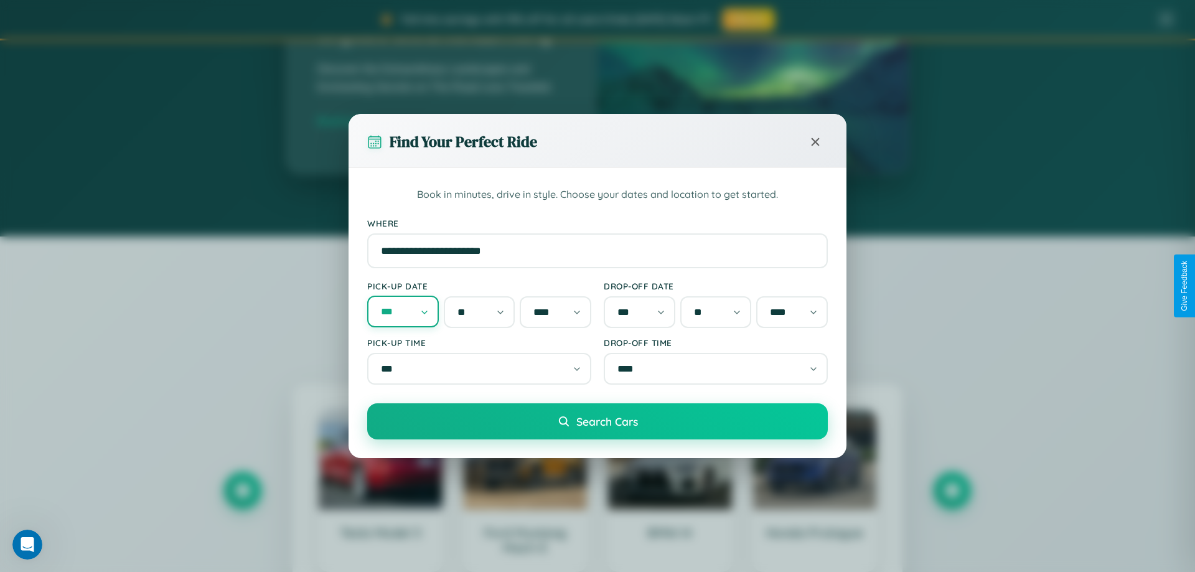 This screenshot has height=572, width=1195. Describe the element at coordinates (716, 342) in the screenshot. I see `label: Drop-off Time` at that location.